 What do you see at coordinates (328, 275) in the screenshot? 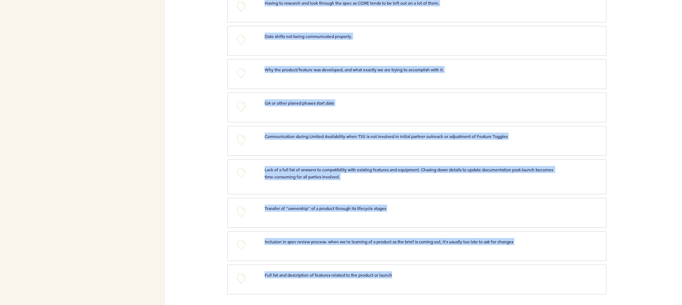
I see `span: Full list and description of features related to the product or launch` at bounding box center [328, 275].